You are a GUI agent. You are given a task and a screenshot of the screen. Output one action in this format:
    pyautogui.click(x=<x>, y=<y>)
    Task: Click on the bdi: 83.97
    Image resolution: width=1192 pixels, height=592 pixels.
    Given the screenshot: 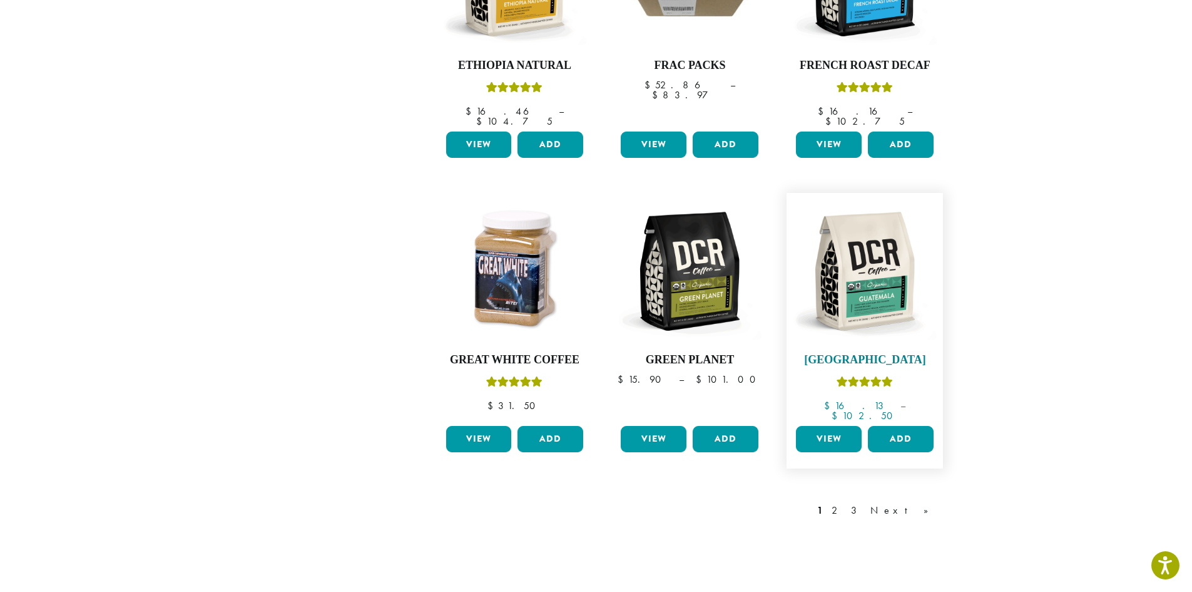 What is the action you would take?
    pyautogui.click(x=690, y=95)
    